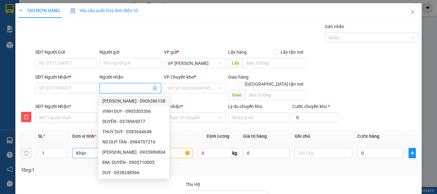 This screenshot has width=437, height=194. Describe the element at coordinates (238, 52) in the screenshot. I see `span: Lấy hàng` at that location.